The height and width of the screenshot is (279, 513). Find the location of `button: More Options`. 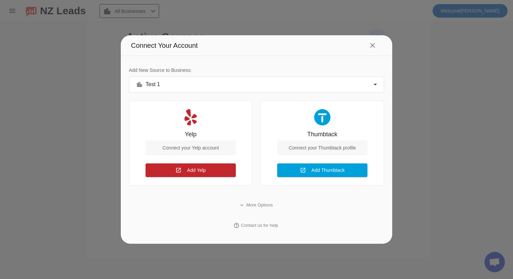

button: More Options is located at coordinates (256, 205).